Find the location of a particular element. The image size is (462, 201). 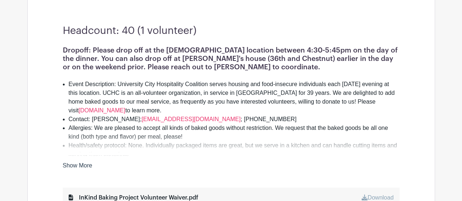

li: Allergies: We are pleased to accept all kinds of baked goods without restriction. We request that... is located at coordinates (234, 132).